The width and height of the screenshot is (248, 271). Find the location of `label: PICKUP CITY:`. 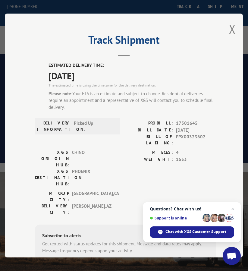

label: PICKUP CITY: is located at coordinates (52, 197).